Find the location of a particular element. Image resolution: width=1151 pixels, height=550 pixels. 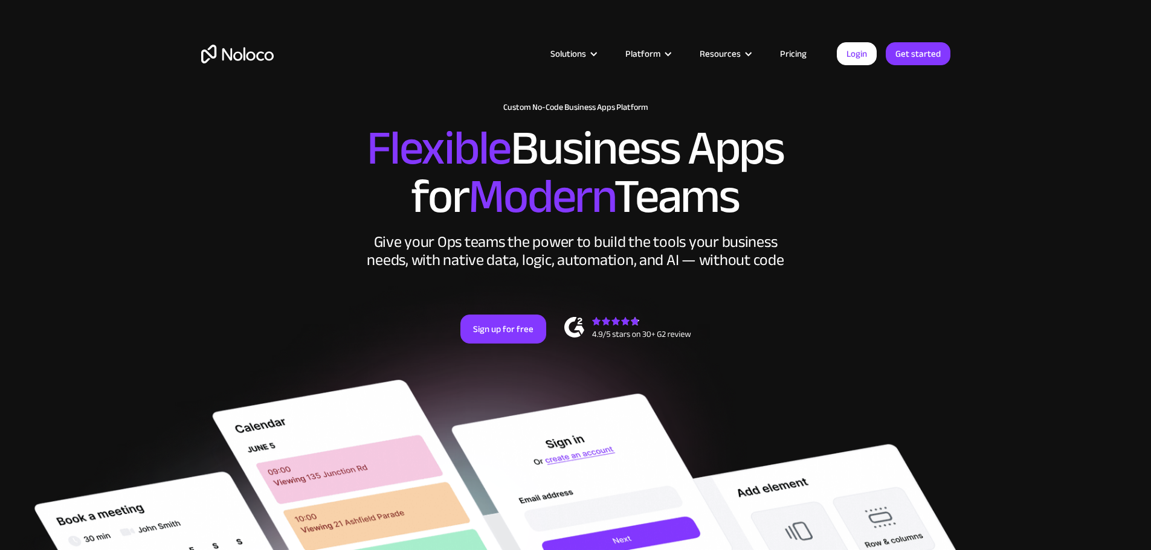

span: Flexible is located at coordinates (439, 148).